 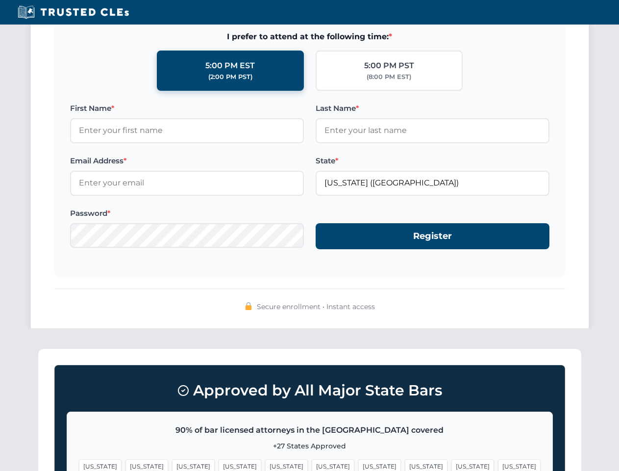 What do you see at coordinates (187, 183) in the screenshot?
I see `input: Enter your email` at bounding box center [187, 183].